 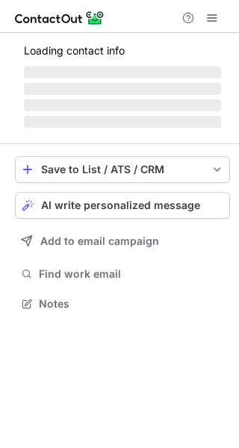 I want to click on button: AI write personalized message, so click(x=122, y=205).